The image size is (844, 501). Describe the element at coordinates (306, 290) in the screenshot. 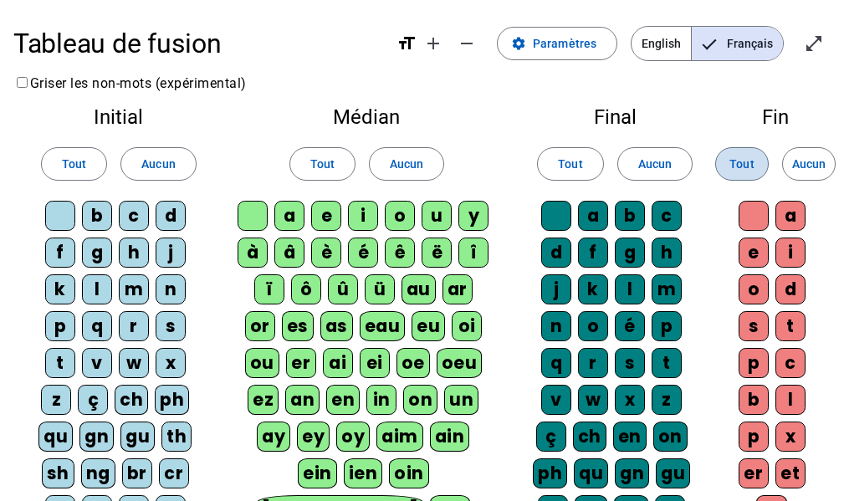

I see `div: ô` at that location.